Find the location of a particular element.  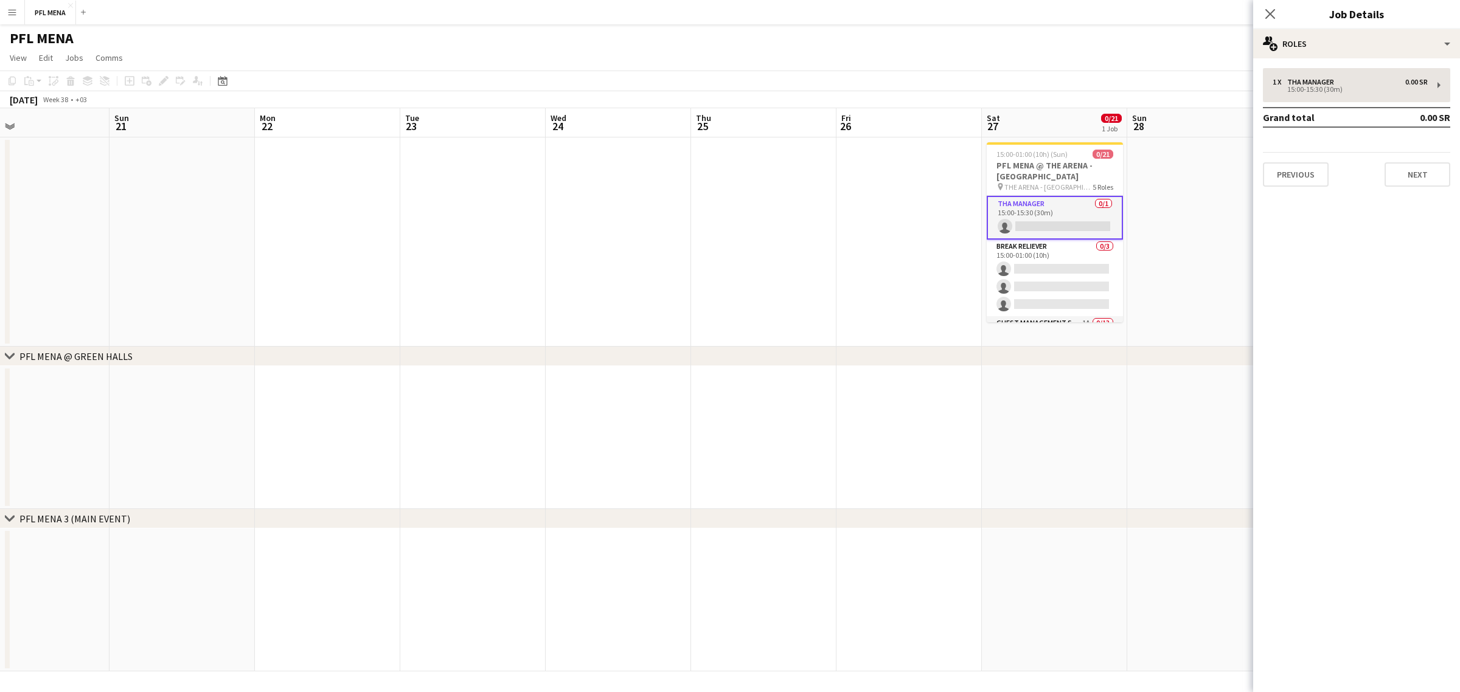

span: 22 is located at coordinates (266, 126).